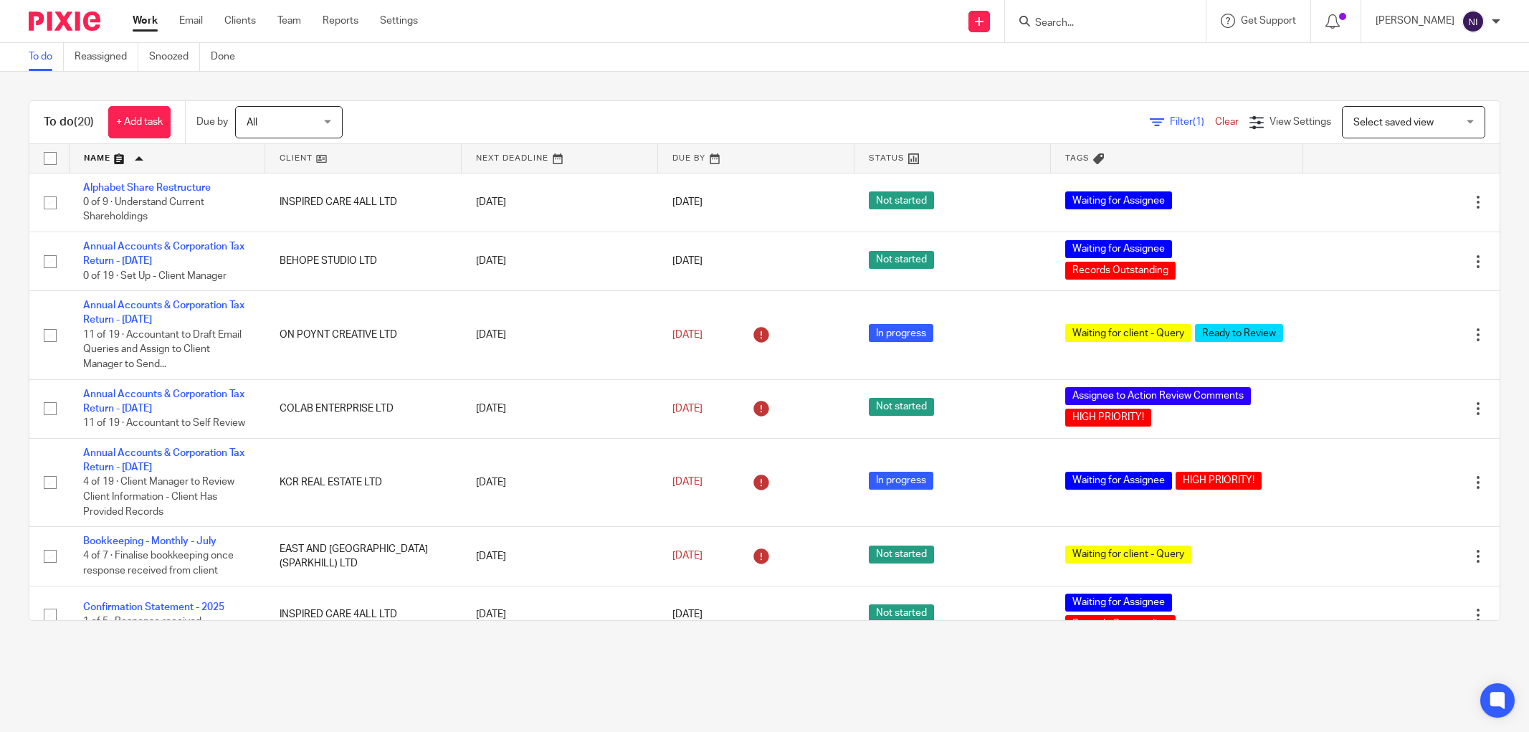 The height and width of the screenshot is (732, 1529). Describe the element at coordinates (153, 607) in the screenshot. I see `a: Confirmation Statement - 2025` at that location.